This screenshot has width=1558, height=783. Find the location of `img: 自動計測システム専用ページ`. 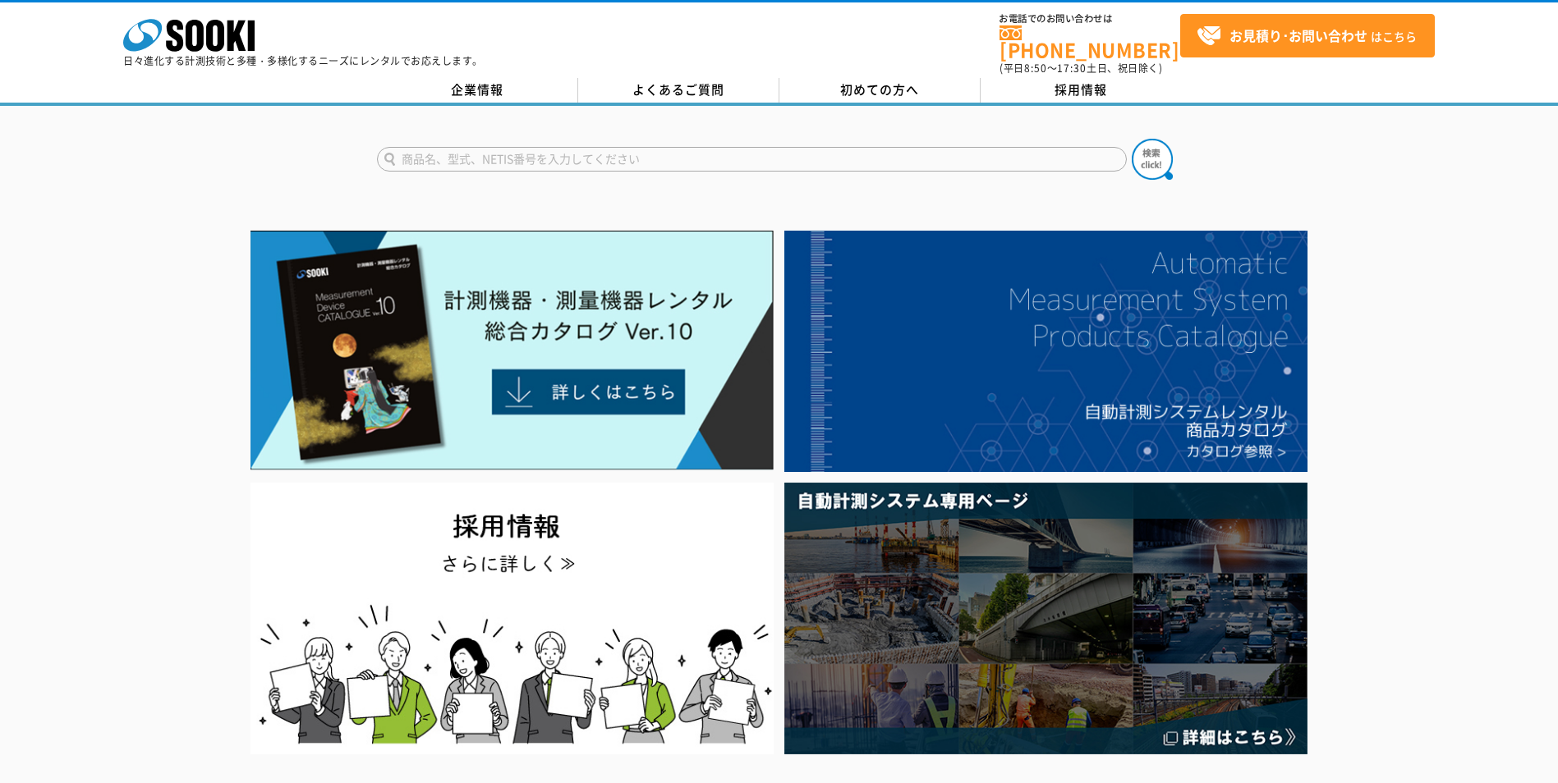

img: 自動計測システム専用ページ is located at coordinates (1045, 618).